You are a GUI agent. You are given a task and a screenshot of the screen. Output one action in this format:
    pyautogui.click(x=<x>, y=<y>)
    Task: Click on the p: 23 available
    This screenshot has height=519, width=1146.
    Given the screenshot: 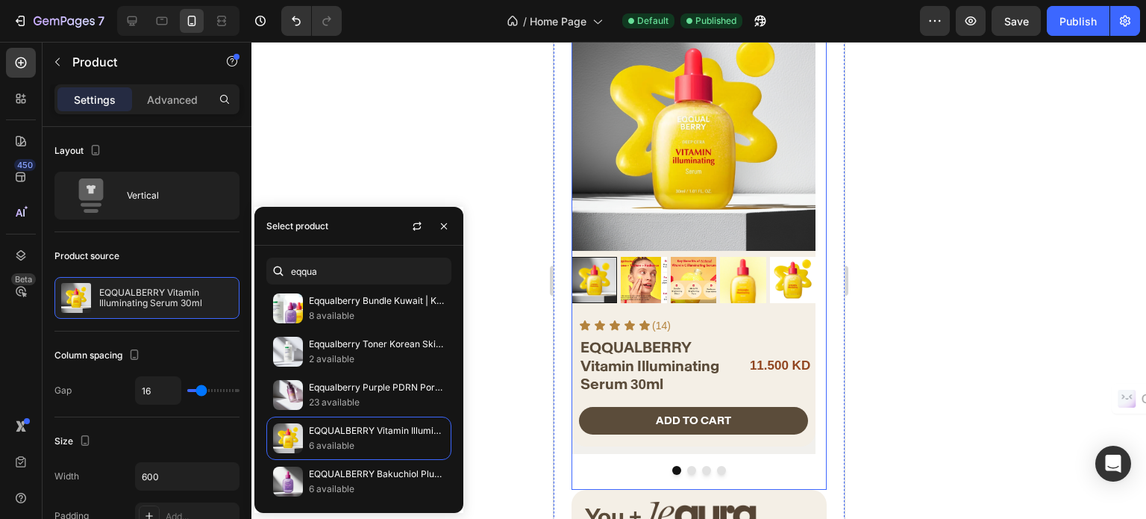 What is the action you would take?
    pyautogui.click(x=377, y=402)
    